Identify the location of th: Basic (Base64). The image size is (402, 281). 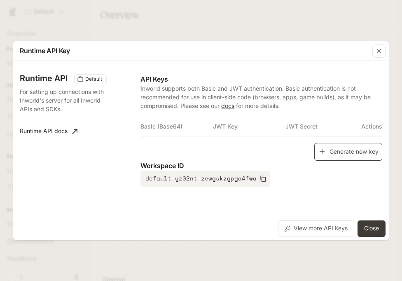
(177, 126).